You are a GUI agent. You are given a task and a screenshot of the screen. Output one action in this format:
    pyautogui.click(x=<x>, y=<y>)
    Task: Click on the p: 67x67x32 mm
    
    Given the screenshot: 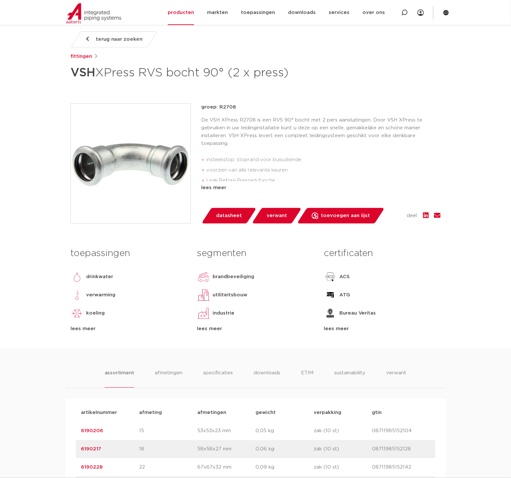 What is the action you would take?
    pyautogui.click(x=226, y=467)
    